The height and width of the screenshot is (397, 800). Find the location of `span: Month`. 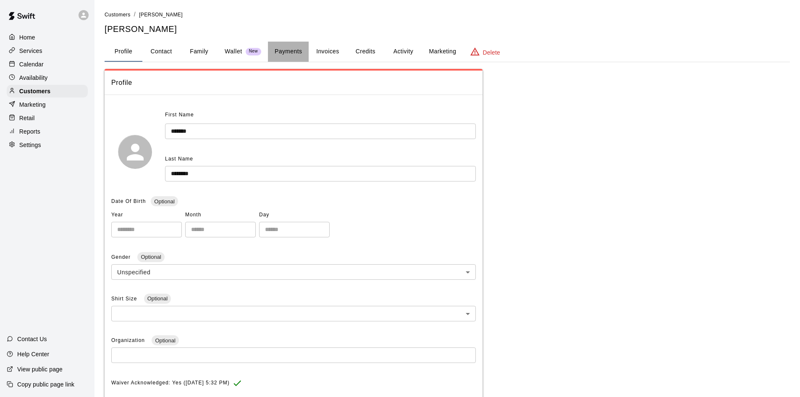

span: Month is located at coordinates (220, 215).